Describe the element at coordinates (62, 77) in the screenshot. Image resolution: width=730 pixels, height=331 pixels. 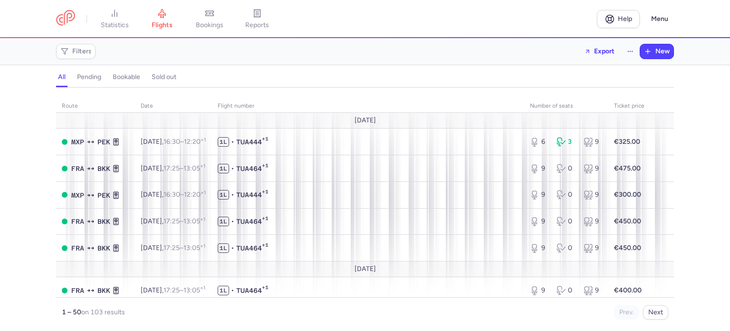
I see `h4: all` at that location.